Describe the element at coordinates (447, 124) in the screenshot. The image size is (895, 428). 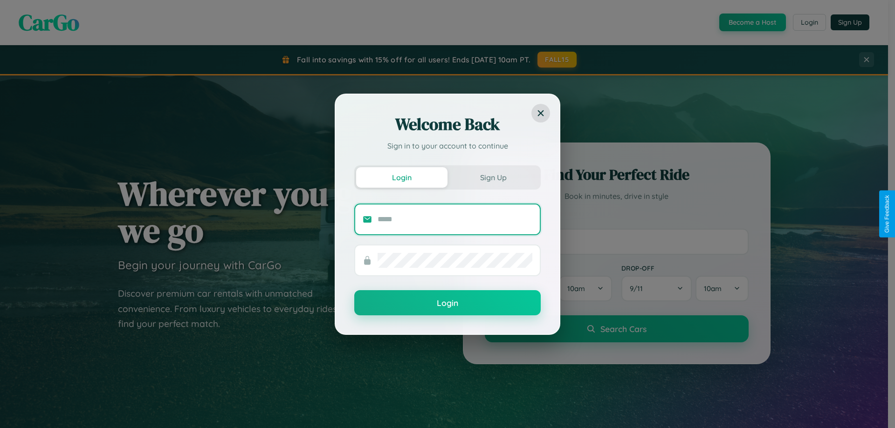
I see `h2: Welcome Back` at that location.